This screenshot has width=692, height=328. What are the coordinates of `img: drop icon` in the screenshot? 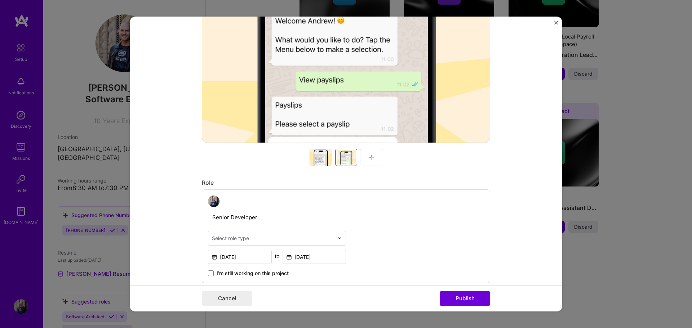 It's located at (339, 238).